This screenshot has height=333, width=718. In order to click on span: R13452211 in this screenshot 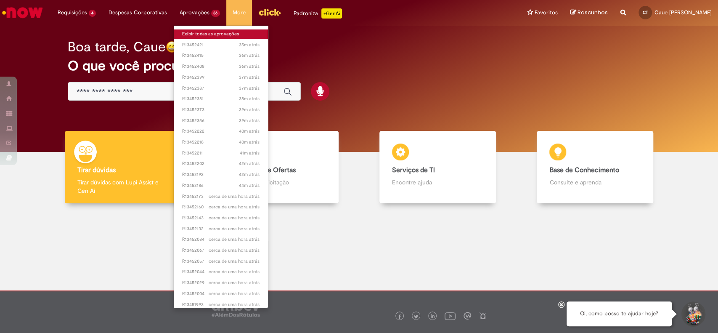, I will do `click(221, 153)`.